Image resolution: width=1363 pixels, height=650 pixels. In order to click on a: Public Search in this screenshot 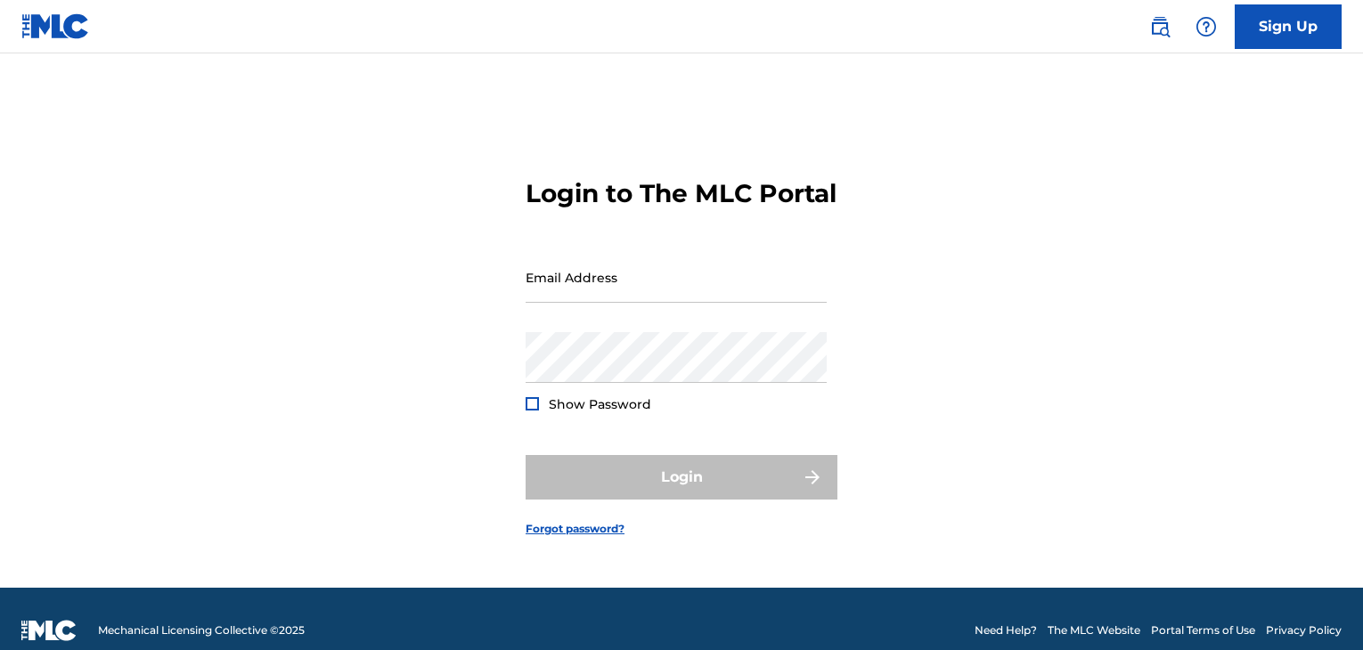, I will do `click(1160, 27)`.